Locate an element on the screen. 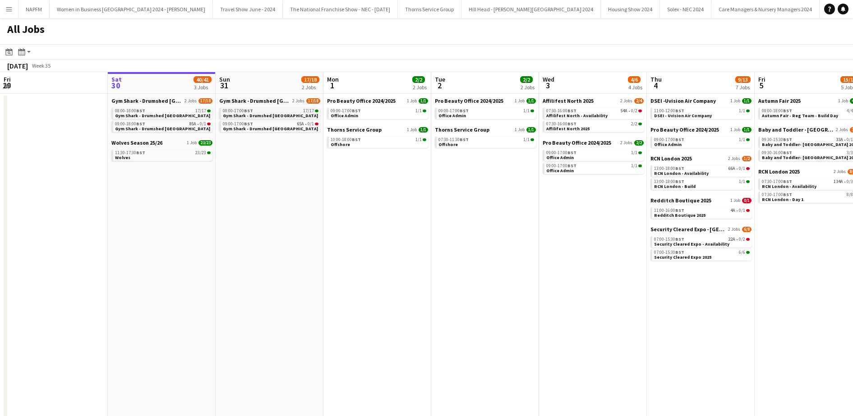 The image size is (853, 416). div: 4 Jobs is located at coordinates (635, 87).